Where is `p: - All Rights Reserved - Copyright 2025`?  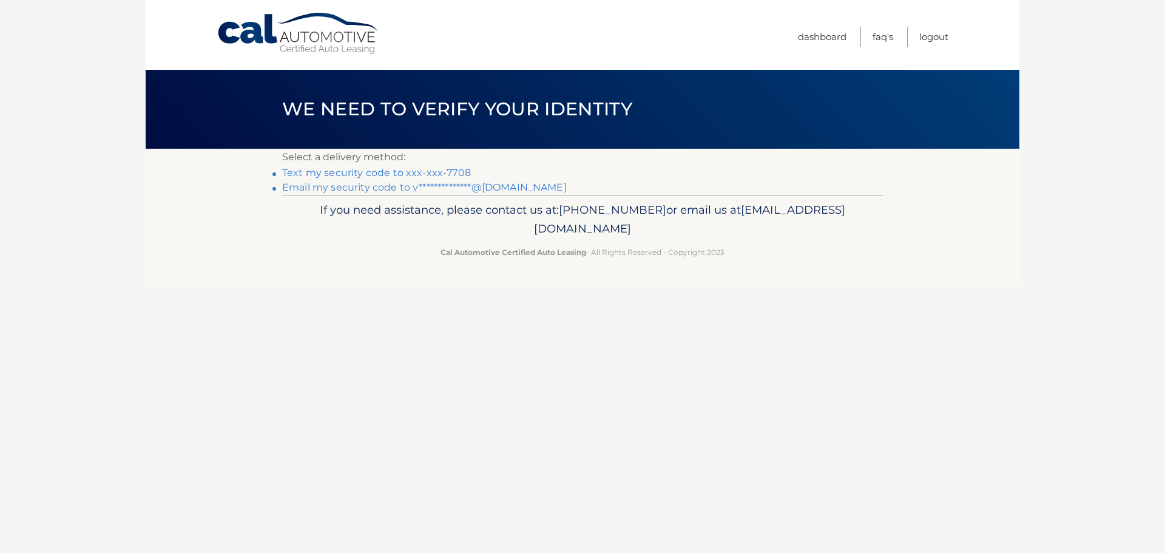 p: - All Rights Reserved - Copyright 2025 is located at coordinates (583, 252).